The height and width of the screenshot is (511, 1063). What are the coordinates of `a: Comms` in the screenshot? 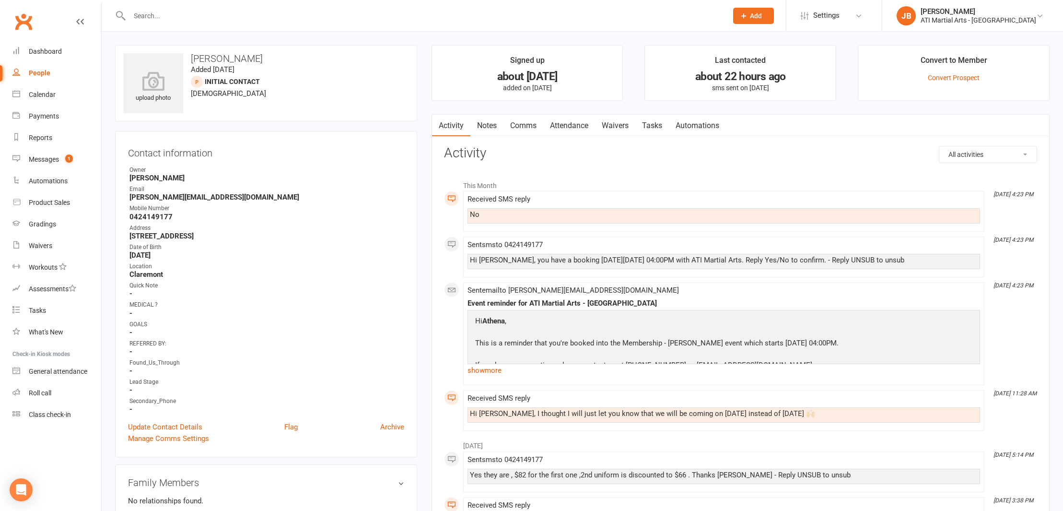 It's located at (523, 126).